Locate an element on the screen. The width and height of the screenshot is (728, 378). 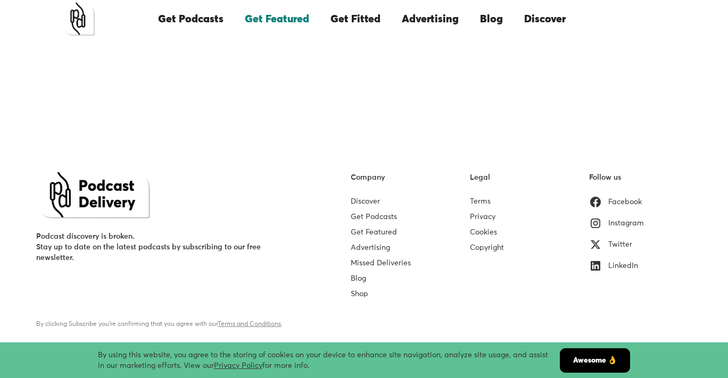
a: Facebook is located at coordinates (615, 202).